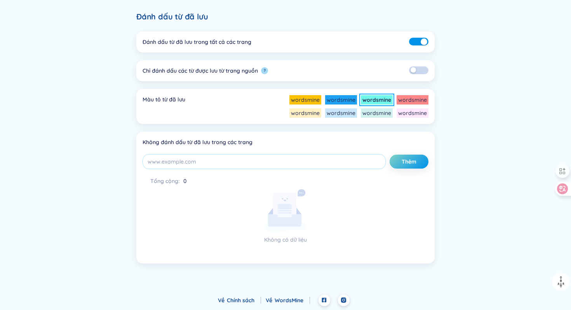 This screenshot has height=310, width=571. Describe the element at coordinates (244, 300) in the screenshot. I see `a: Chính sách` at that location.